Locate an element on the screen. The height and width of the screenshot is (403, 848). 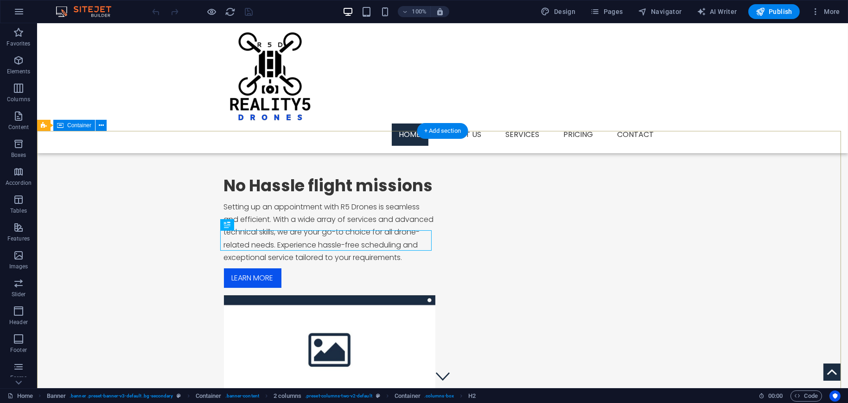
a: Click to cancel selection. Double-click to open Pages is located at coordinates (20, 396).